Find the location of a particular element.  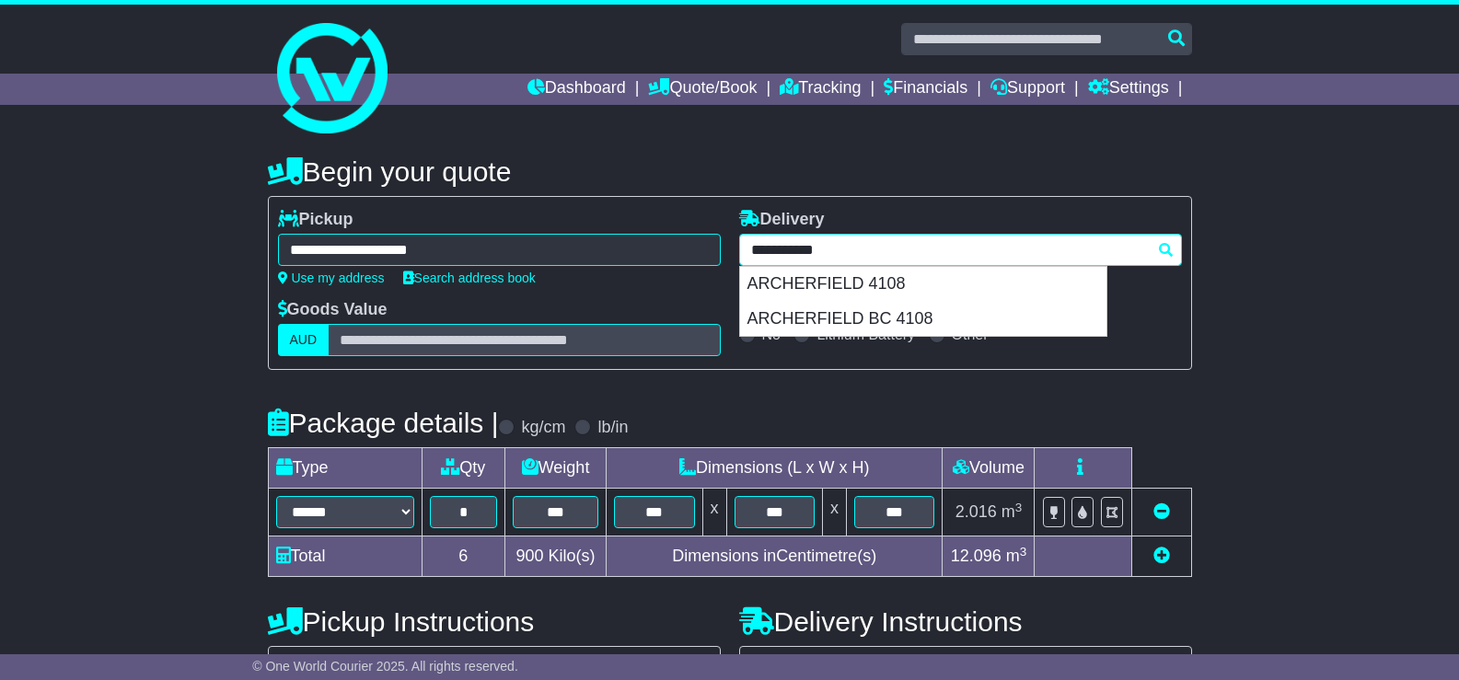

a: Search address book is located at coordinates (470, 278).